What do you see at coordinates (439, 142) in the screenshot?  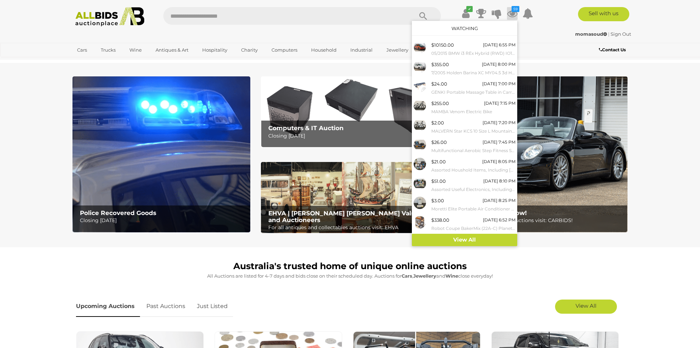 I see `span: $26.00` at bounding box center [439, 142].